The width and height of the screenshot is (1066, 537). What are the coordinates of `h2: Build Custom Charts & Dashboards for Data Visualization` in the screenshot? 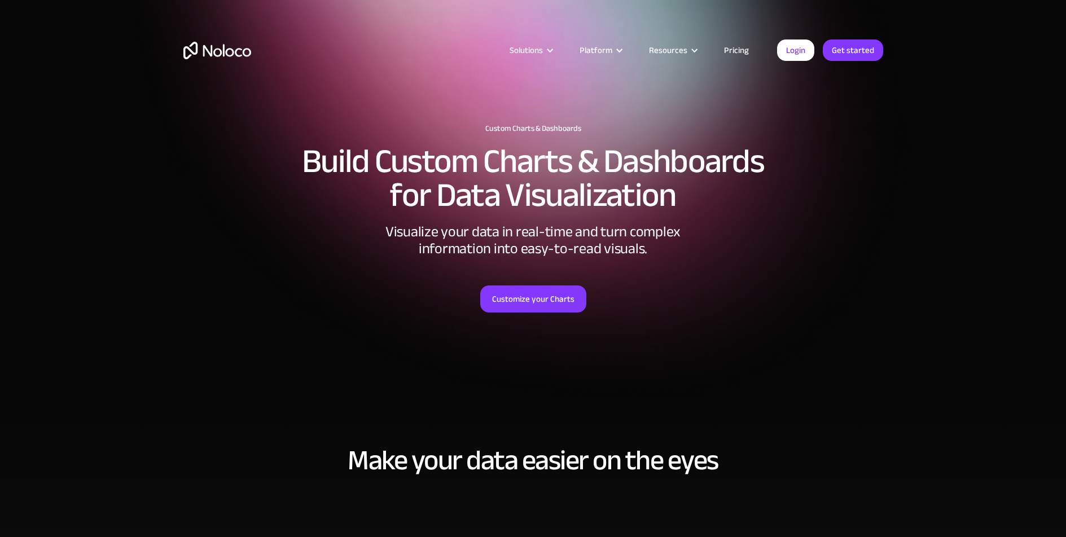 It's located at (533, 178).